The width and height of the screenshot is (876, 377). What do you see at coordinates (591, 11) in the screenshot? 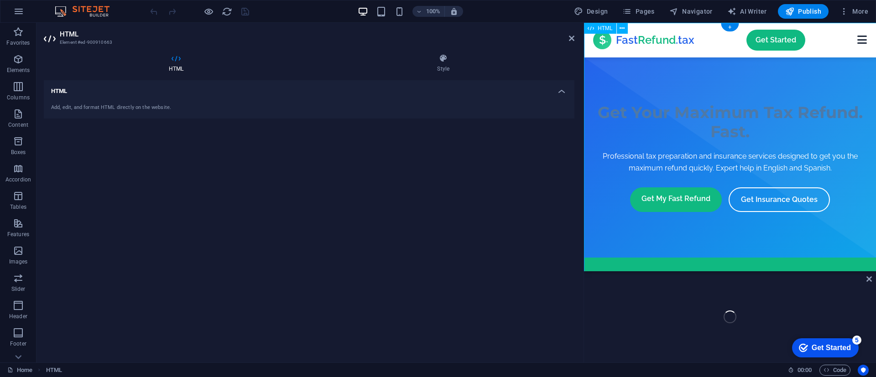
I see `div: Design (Ctrl+Alt+Y)` at bounding box center [591, 11].